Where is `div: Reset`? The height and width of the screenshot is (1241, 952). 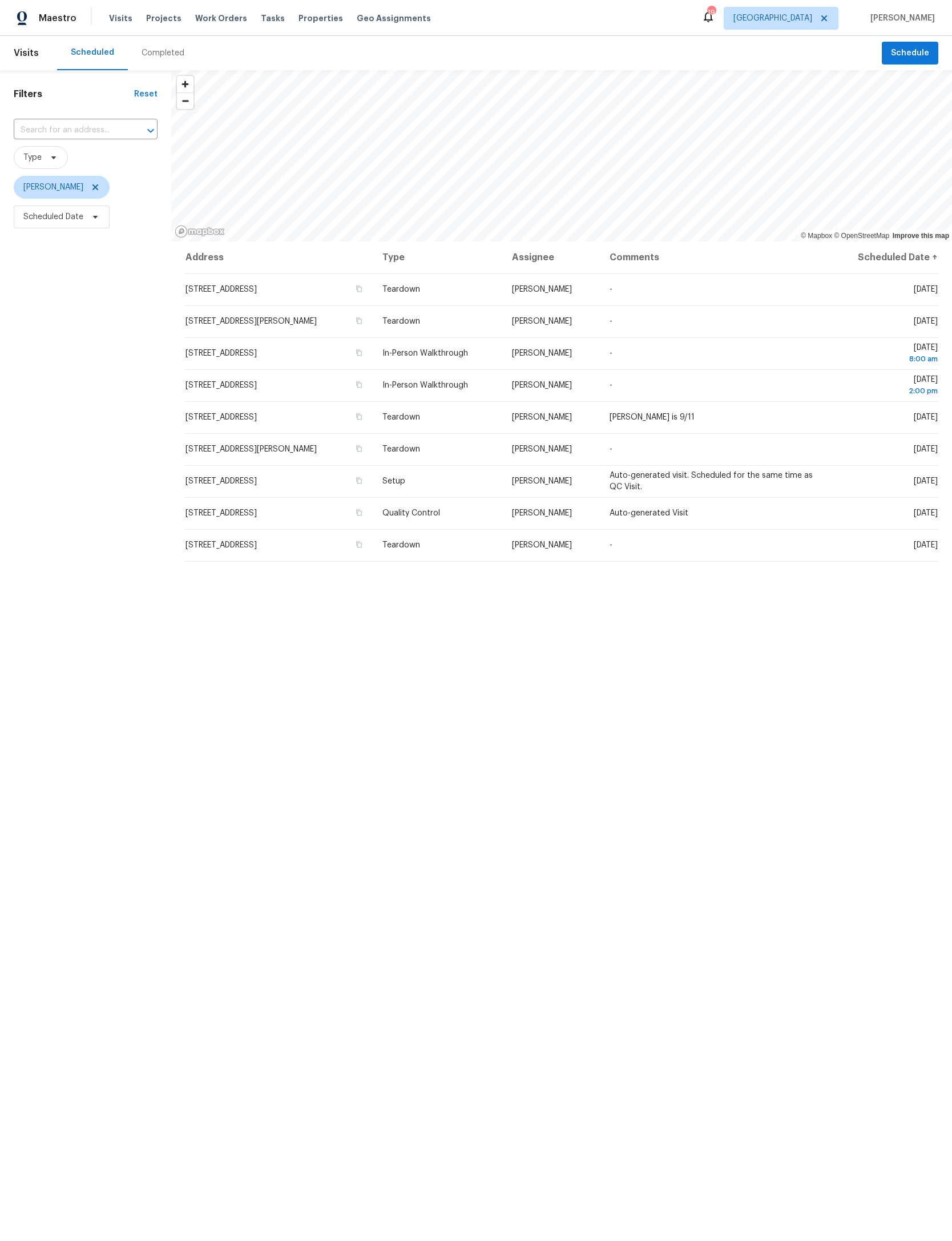
div: Reset is located at coordinates (146, 94).